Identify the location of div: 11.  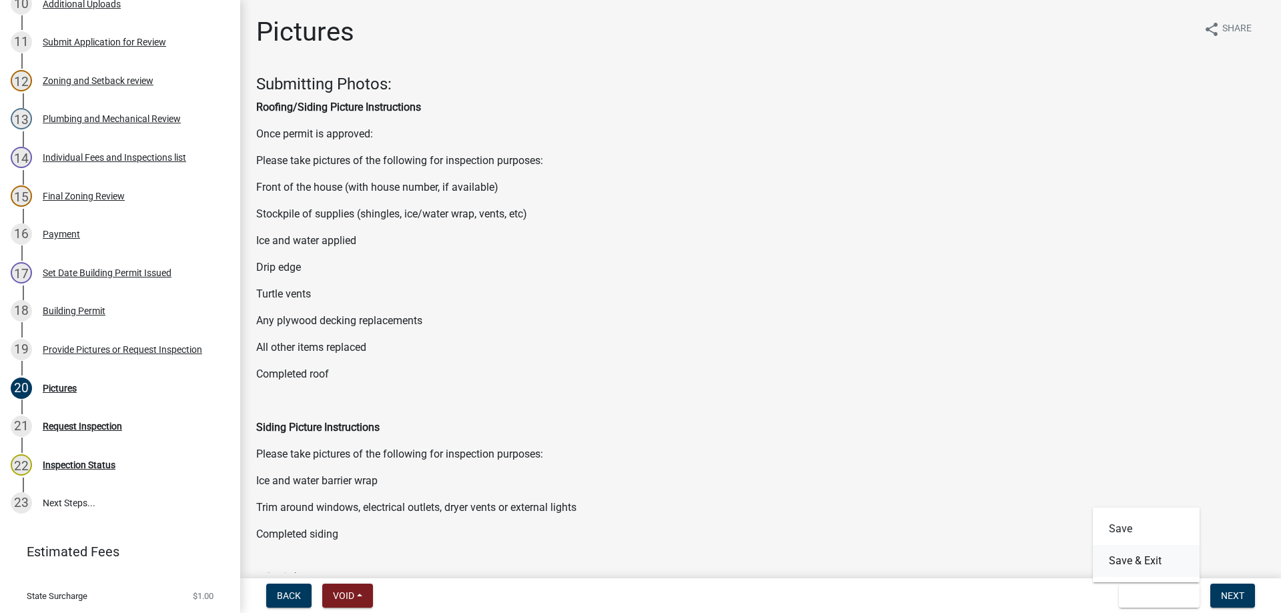
(21, 42).